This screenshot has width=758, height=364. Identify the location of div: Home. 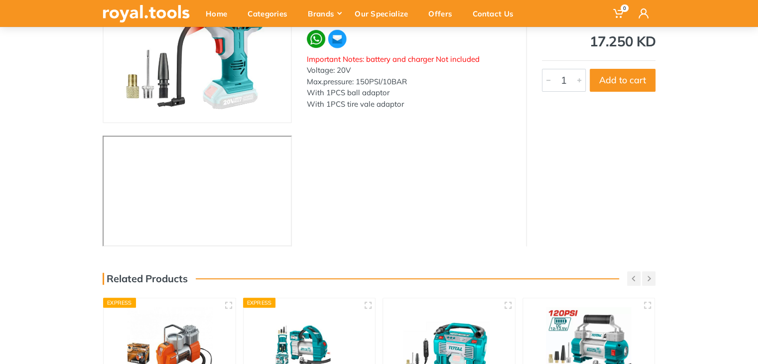
(220, 13).